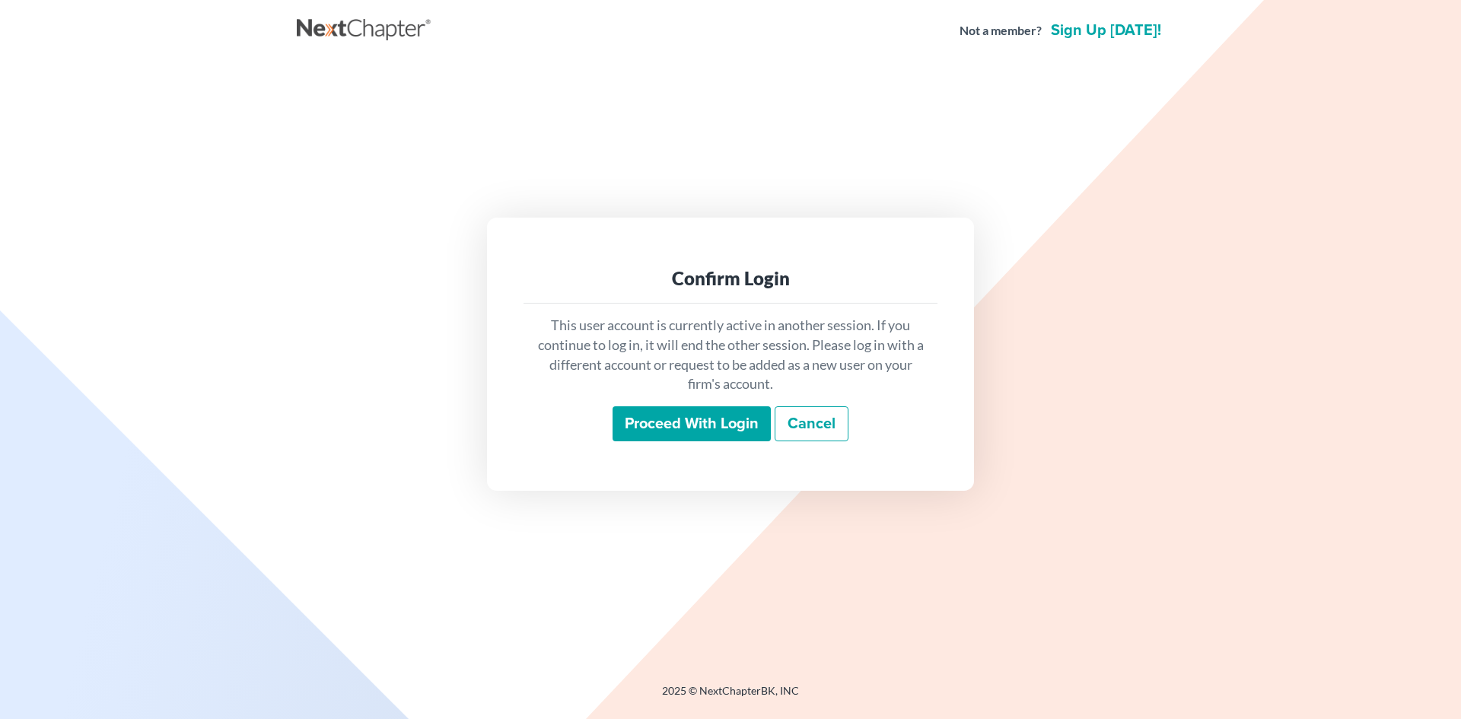 This screenshot has width=1461, height=719. Describe the element at coordinates (731, 279) in the screenshot. I see `div: Confirm Login` at that location.